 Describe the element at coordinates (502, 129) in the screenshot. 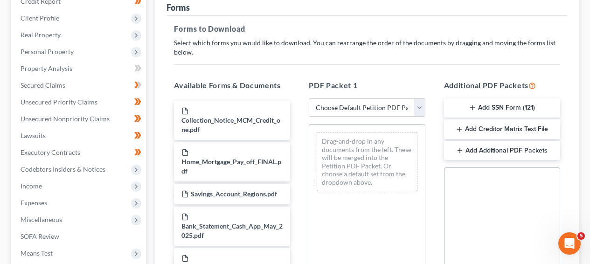

I see `button: Add Creditor Matrix Text File` at that location.